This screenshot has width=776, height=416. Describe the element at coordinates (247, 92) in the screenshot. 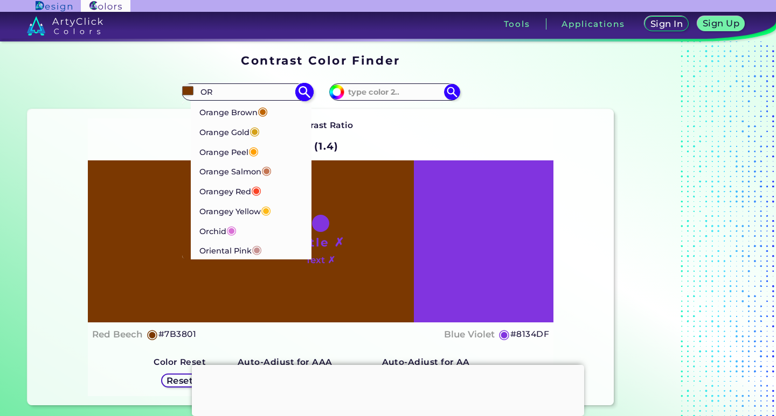

I see `input: type color 1..` at that location.